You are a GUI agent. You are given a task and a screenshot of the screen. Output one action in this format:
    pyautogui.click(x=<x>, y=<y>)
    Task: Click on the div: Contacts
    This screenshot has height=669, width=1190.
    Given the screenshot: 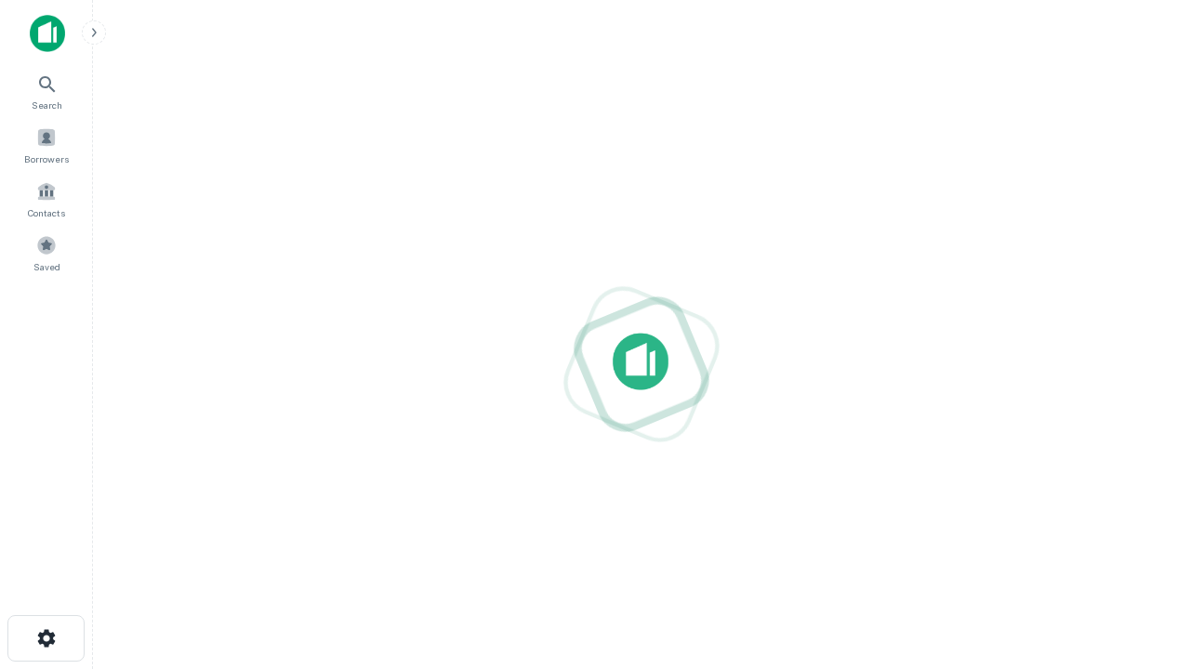 What is the action you would take?
    pyautogui.click(x=46, y=199)
    